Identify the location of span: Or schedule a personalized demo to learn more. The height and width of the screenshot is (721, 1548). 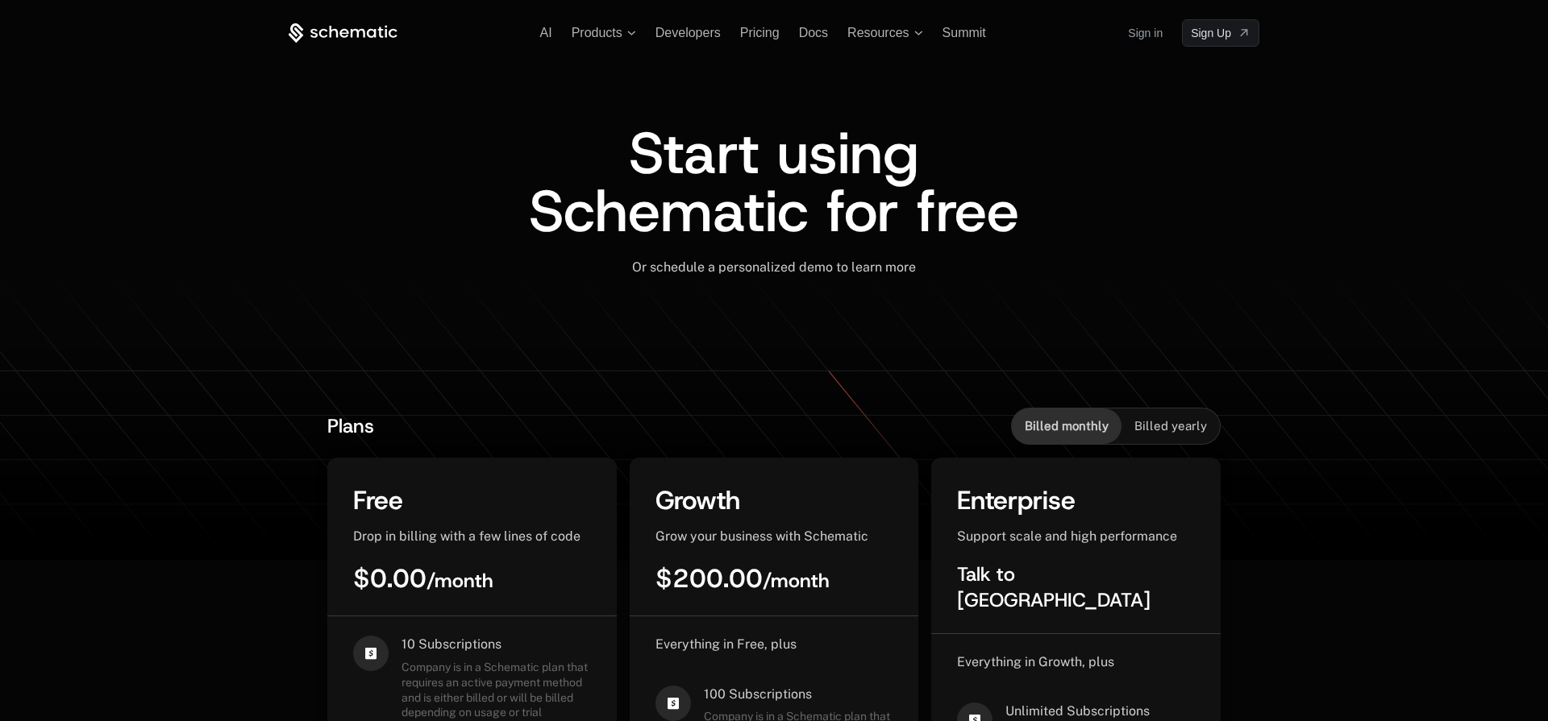
(774, 267).